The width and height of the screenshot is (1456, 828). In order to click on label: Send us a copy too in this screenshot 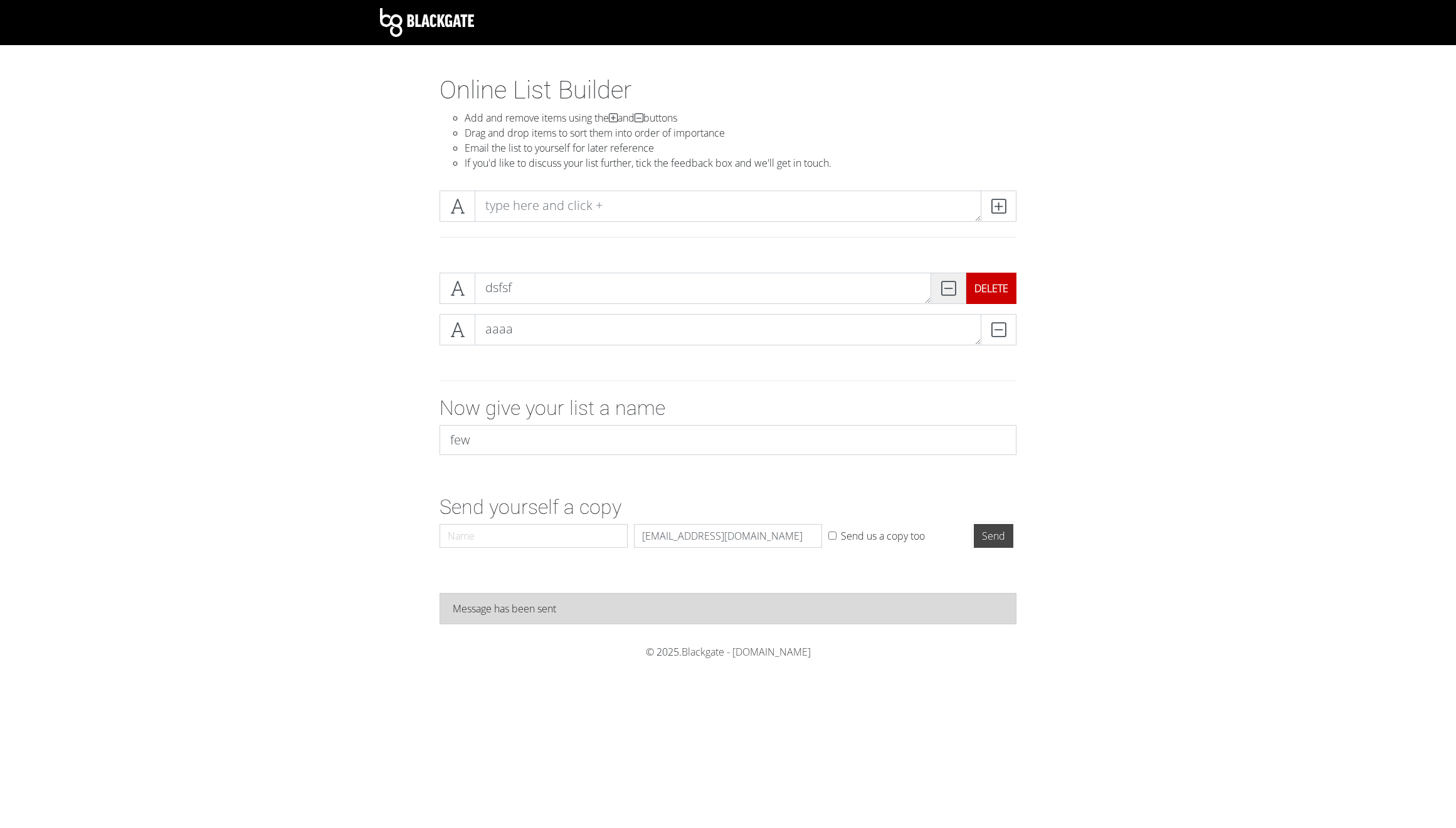, I will do `click(883, 537)`.